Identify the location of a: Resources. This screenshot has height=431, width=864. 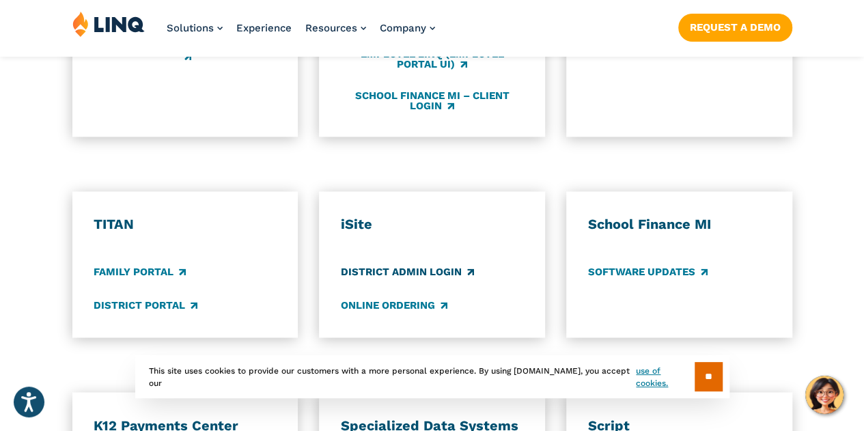
(335, 28).